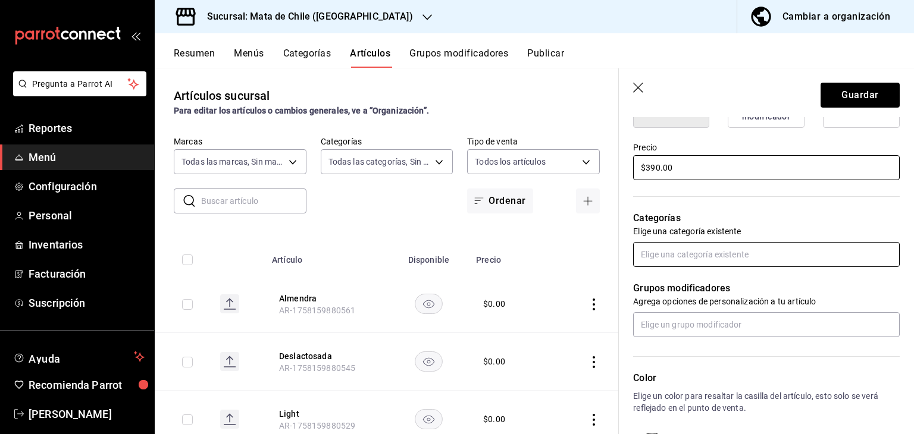 This screenshot has width=914, height=434. I want to click on button: Resumen, so click(194, 58).